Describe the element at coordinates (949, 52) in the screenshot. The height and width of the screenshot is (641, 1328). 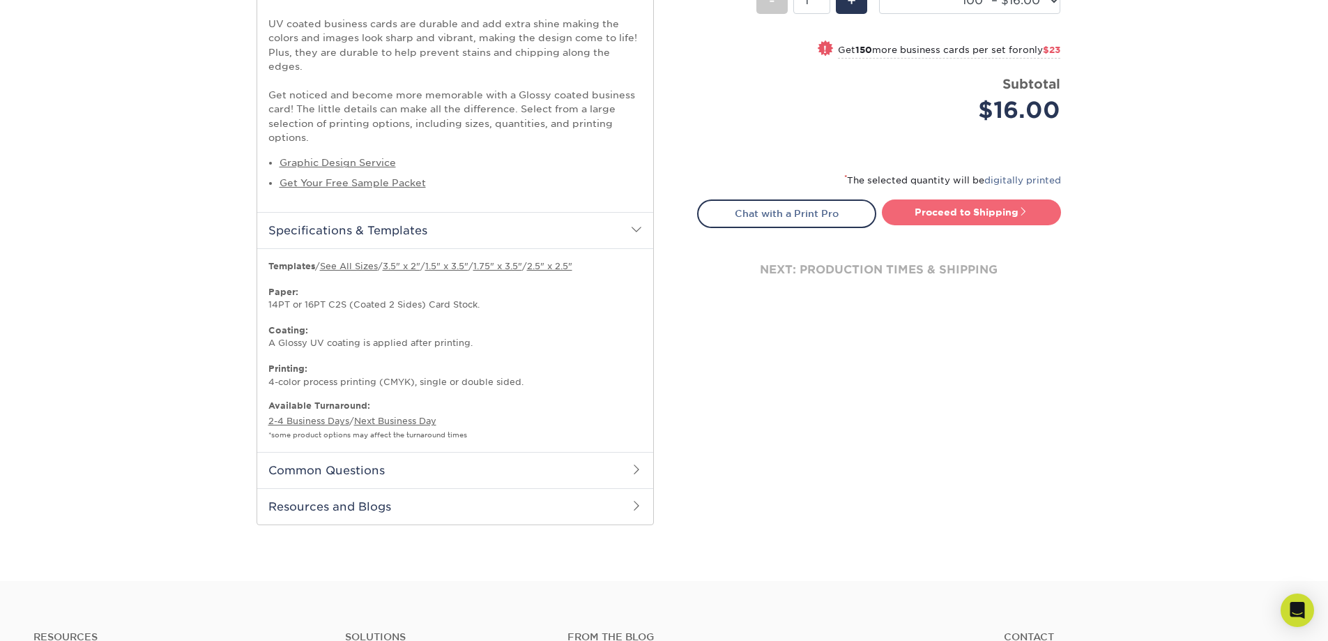
I see `small: Get more business cards per set for` at that location.